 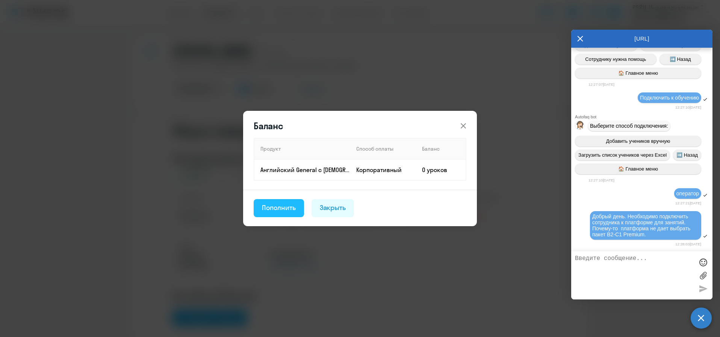 What do you see at coordinates (279, 208) in the screenshot?
I see `button: Пополнить` at bounding box center [279, 208].